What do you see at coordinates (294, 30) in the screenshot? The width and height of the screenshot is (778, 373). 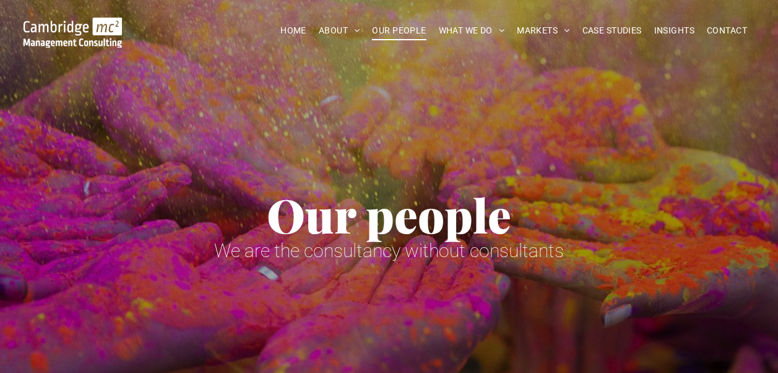 I see `a: HOME` at bounding box center [294, 30].